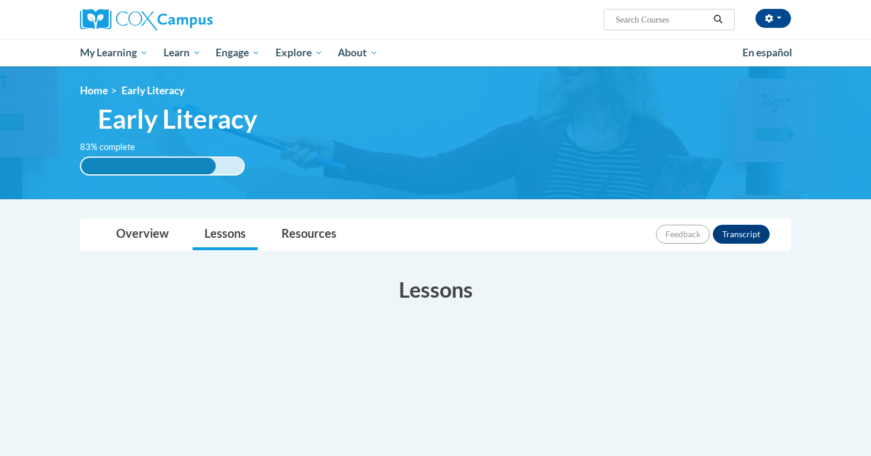  I want to click on div: 83% complete, so click(148, 166).